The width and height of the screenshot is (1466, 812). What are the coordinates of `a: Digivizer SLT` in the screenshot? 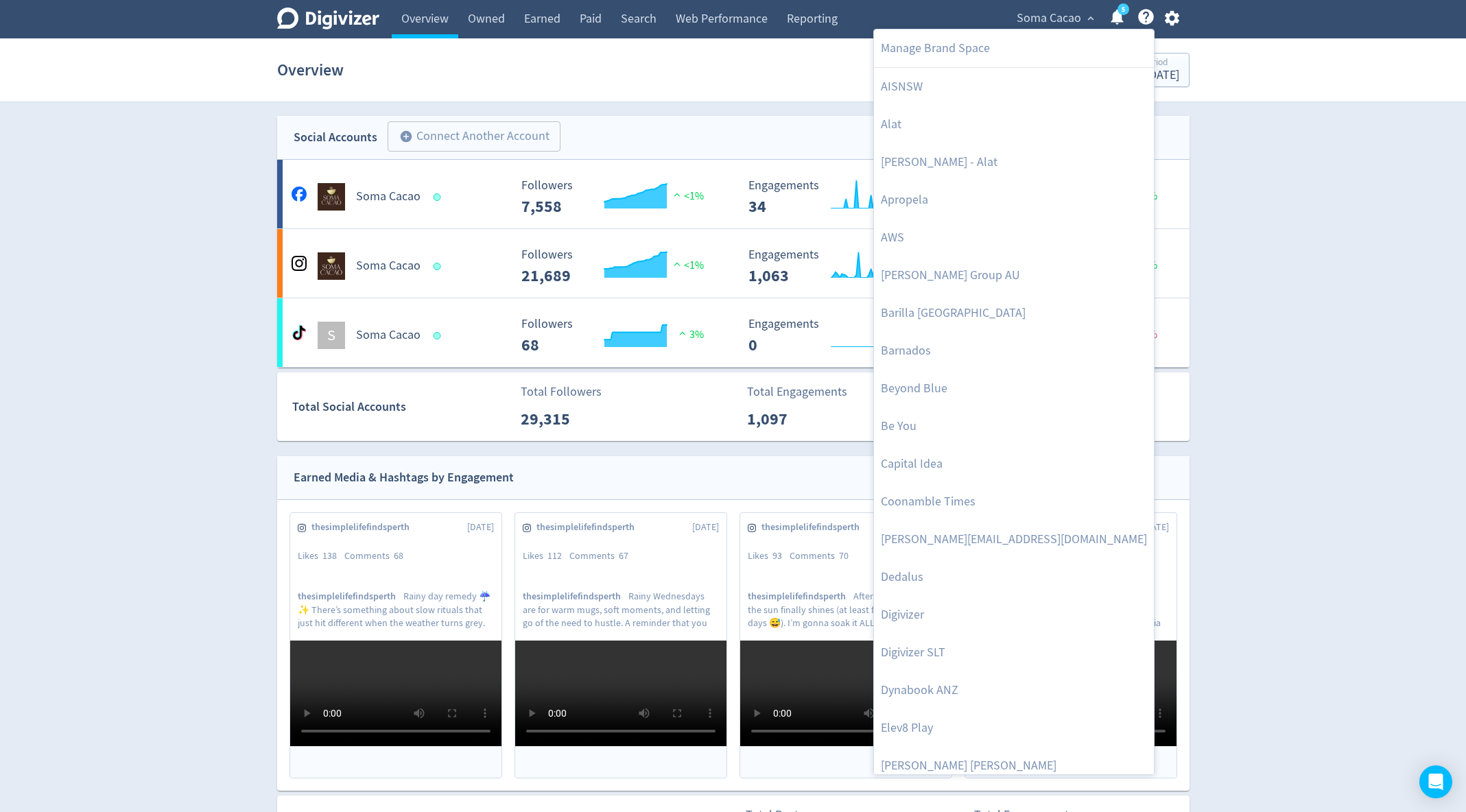 It's located at (1014, 652).